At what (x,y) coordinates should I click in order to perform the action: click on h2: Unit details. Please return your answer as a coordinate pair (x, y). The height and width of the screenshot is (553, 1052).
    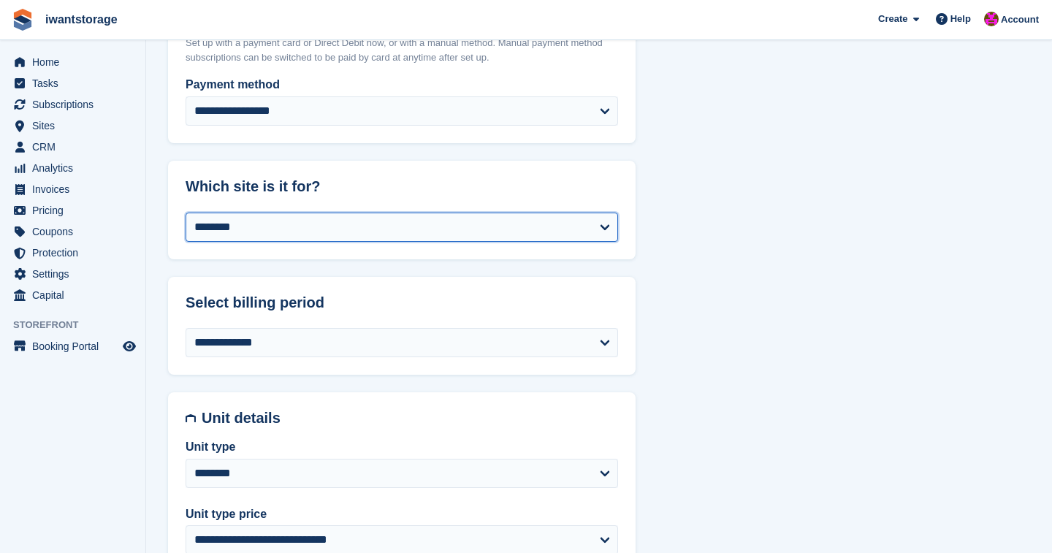
    Looking at the image, I should click on (410, 418).